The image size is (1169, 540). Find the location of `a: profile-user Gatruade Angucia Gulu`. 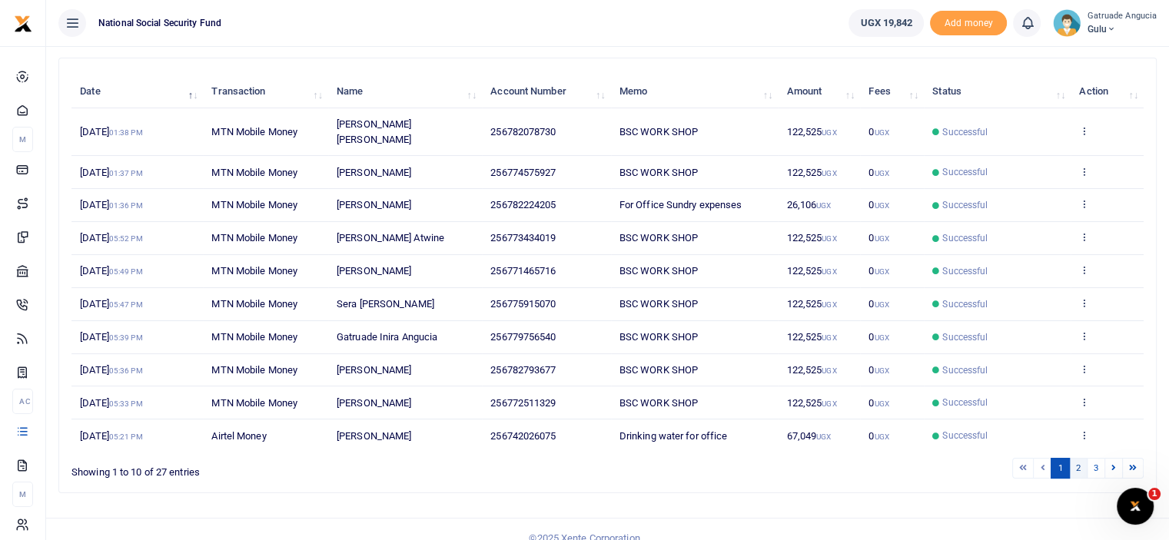

a: profile-user Gatruade Angucia Gulu is located at coordinates (1105, 23).